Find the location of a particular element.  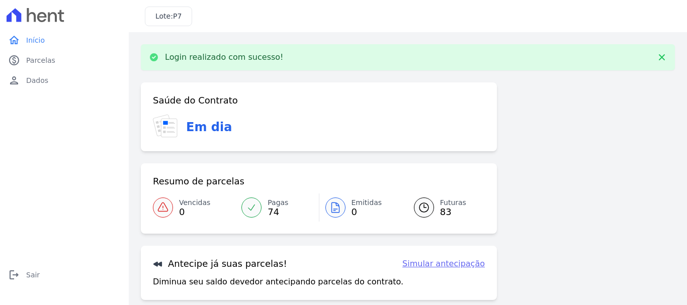

h3: Em dia is located at coordinates (209, 127).